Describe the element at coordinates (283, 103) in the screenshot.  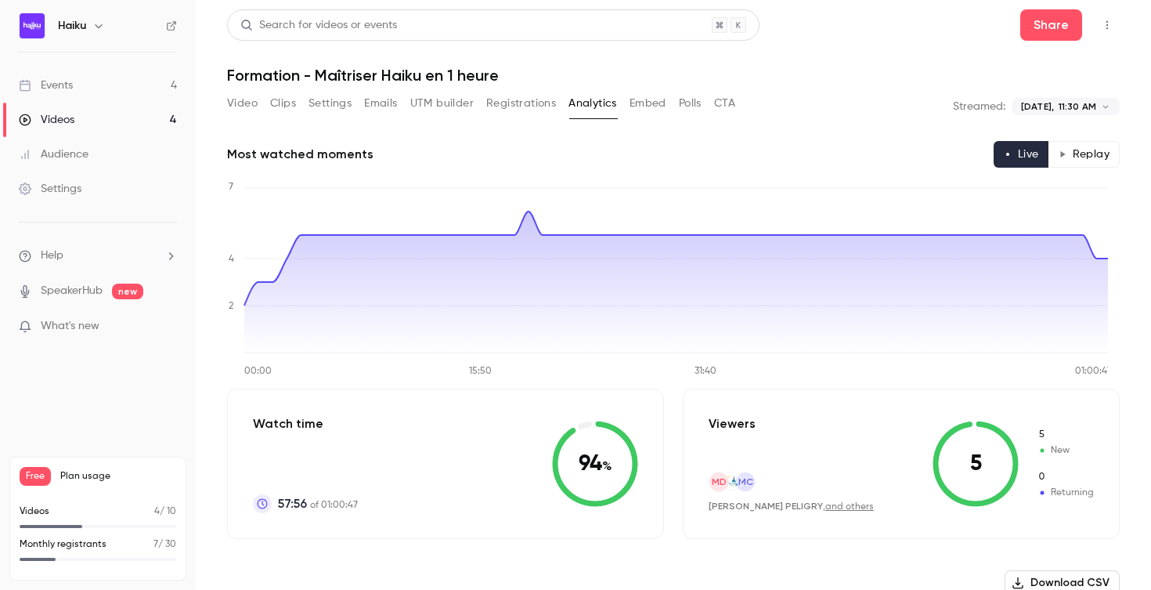
I see `button: Clips` at that location.